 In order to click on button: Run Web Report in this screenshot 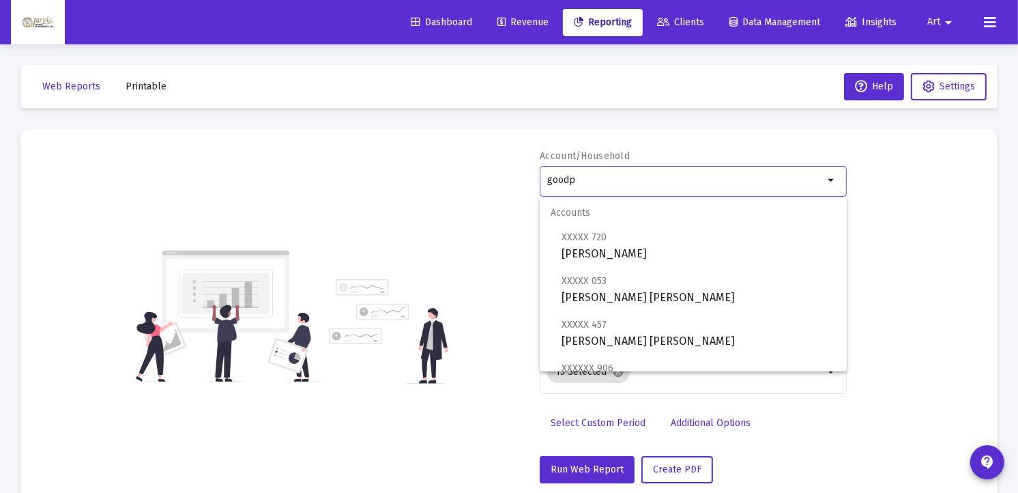, I will do `click(587, 470)`.